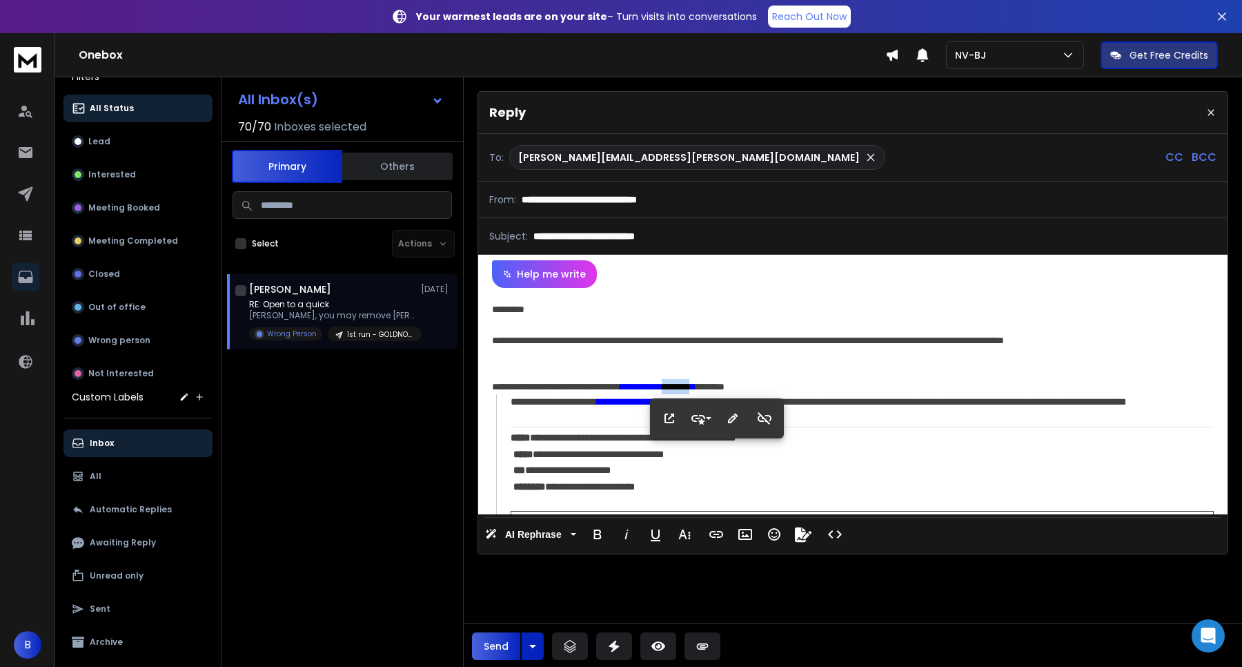  I want to click on button: Not Interested, so click(138, 373).